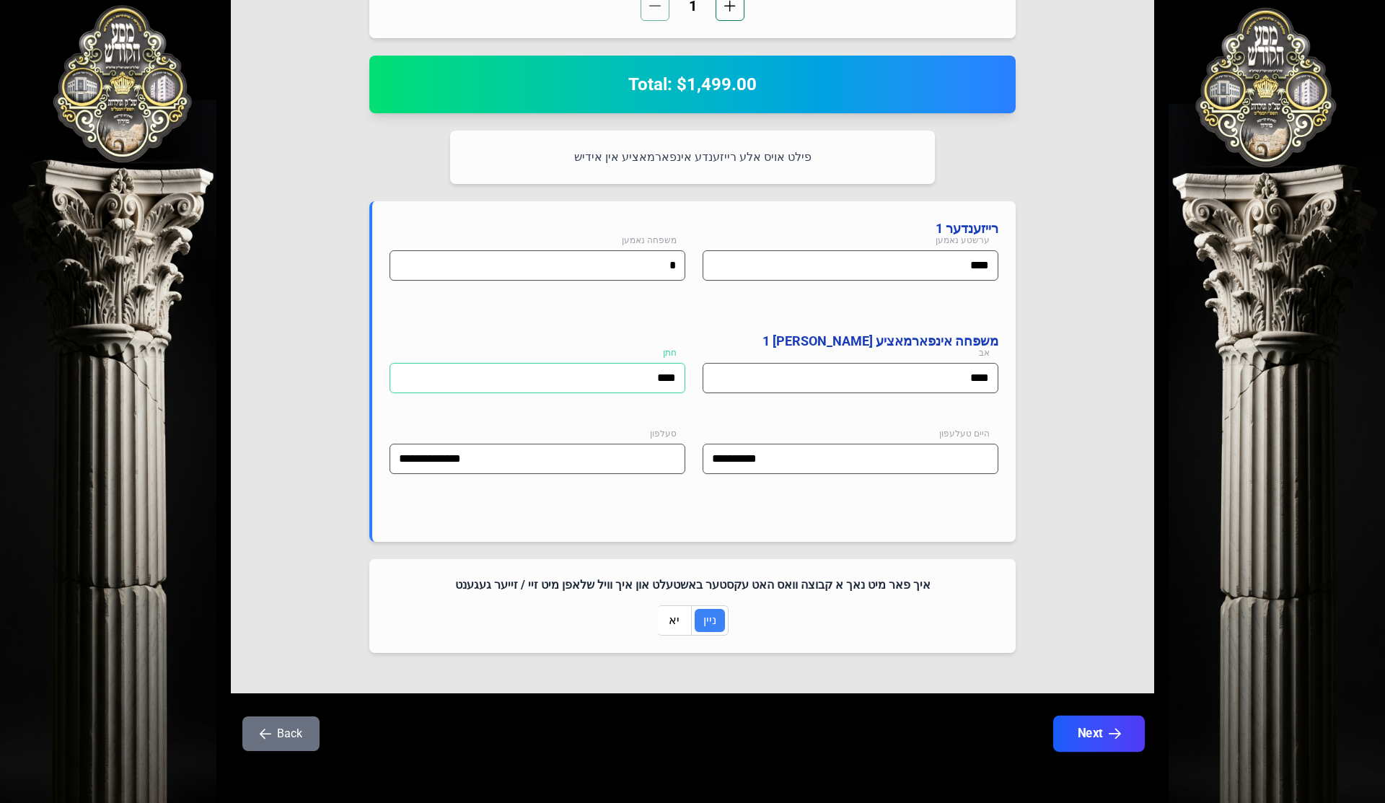  What do you see at coordinates (693, 585) in the screenshot?
I see `h4: איך פאר מיט נאך א קבוצה וואס האט עקסטער באשטעלט און איך וויל שלאפן מיט זיי / זייער געגענט` at bounding box center [693, 585].